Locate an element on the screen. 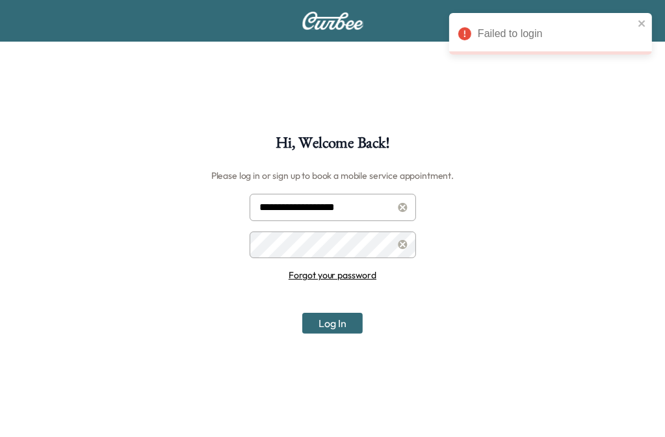 The height and width of the screenshot is (437, 665). h6: Please log in or sign up to book a mobile service appointment. is located at coordinates (332, 175).